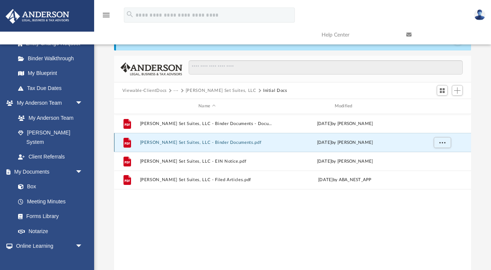  I want to click on a: Courses, so click(50, 261).